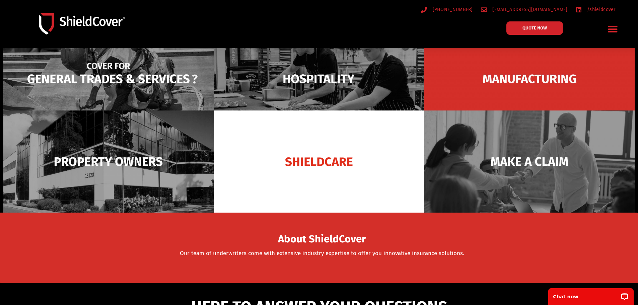 Image resolution: width=638 pixels, height=305 pixels. I want to click on img: Shield-Cover-Underwriting-Australia-logo-full, so click(82, 23).